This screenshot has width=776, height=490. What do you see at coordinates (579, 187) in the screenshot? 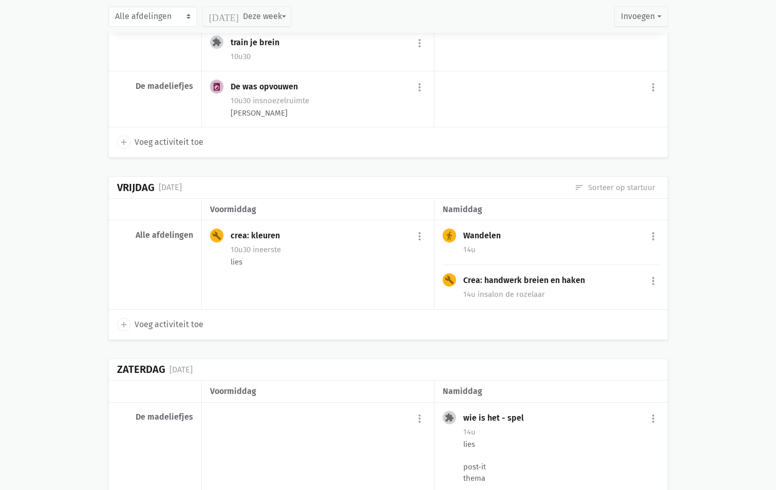
I see `i: sort` at bounding box center [579, 187].